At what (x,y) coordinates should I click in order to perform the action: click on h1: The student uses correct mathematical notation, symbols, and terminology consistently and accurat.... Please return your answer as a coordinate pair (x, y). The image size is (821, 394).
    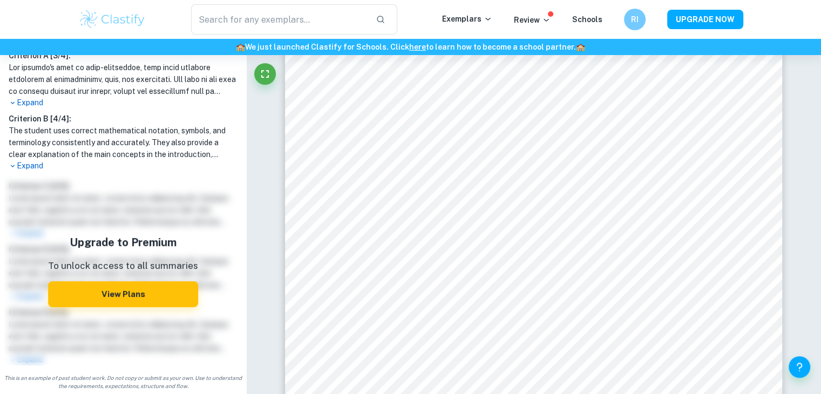
    Looking at the image, I should click on (123, 142).